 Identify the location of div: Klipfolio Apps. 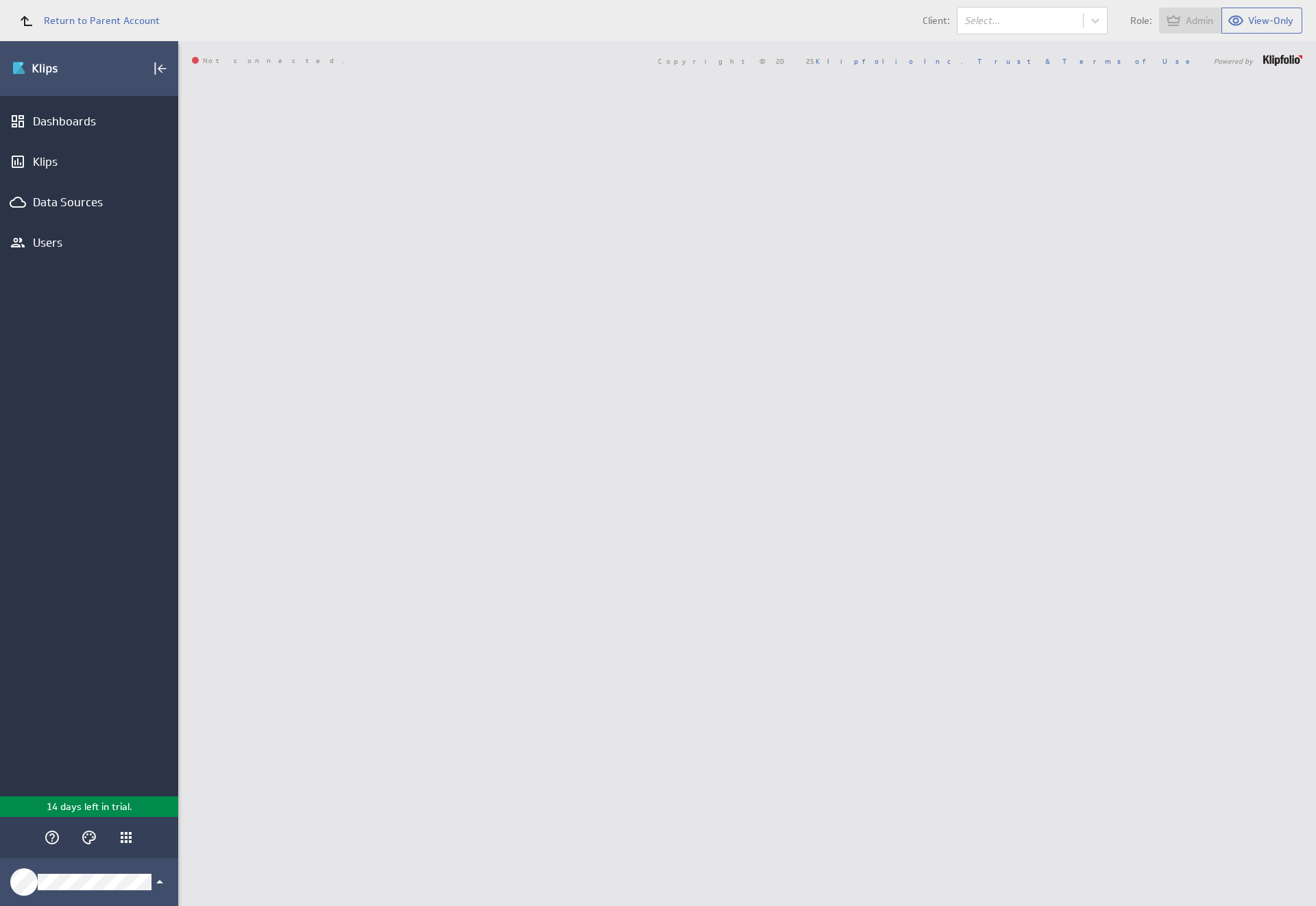
(126, 837).